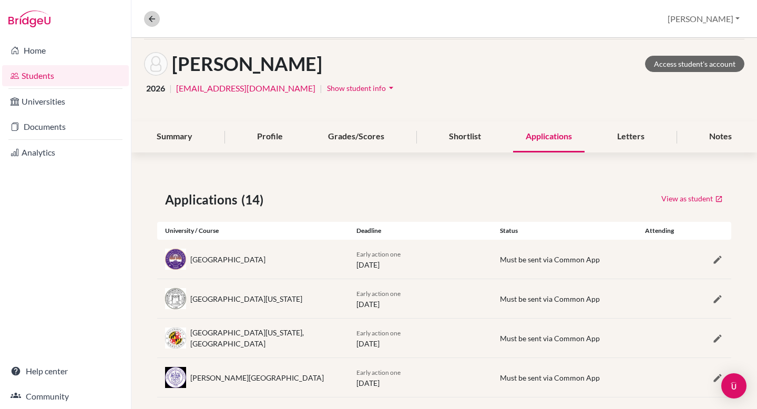 Image resolution: width=757 pixels, height=409 pixels. I want to click on button: Show student infoarrow_drop_down, so click(362, 88).